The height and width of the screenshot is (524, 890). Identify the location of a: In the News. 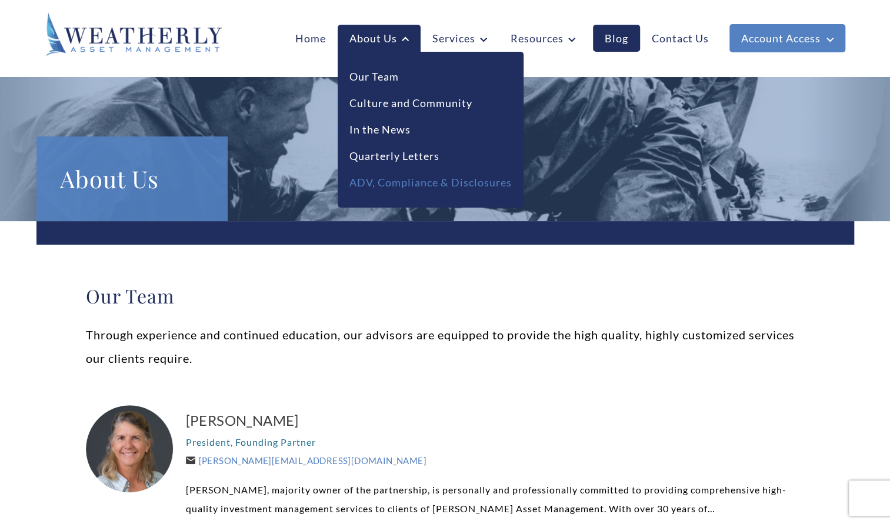
(380, 129).